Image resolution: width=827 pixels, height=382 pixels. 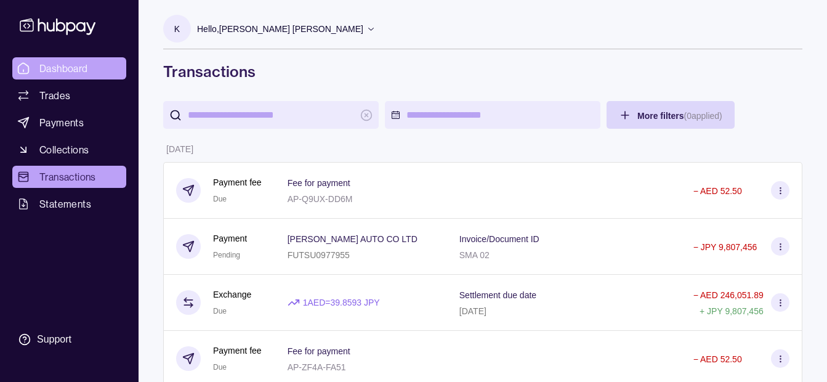 What do you see at coordinates (68, 177) in the screenshot?
I see `span: Transactions` at bounding box center [68, 177].